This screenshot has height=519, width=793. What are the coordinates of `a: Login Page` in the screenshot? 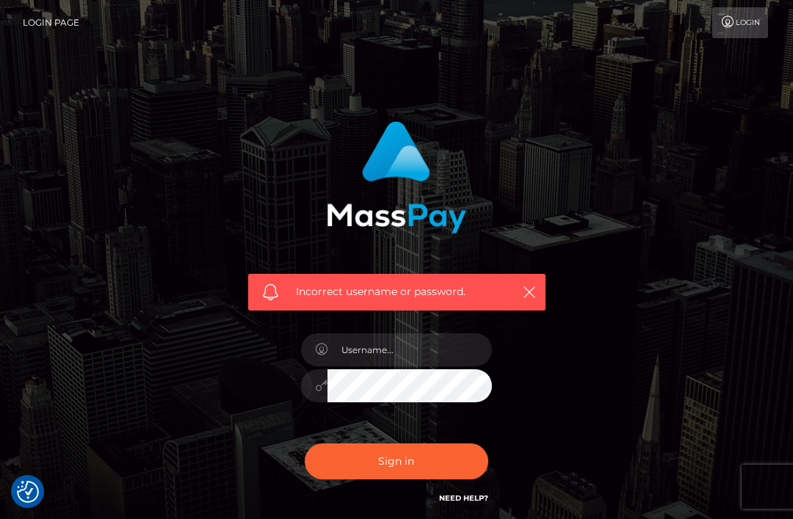 It's located at (51, 23).